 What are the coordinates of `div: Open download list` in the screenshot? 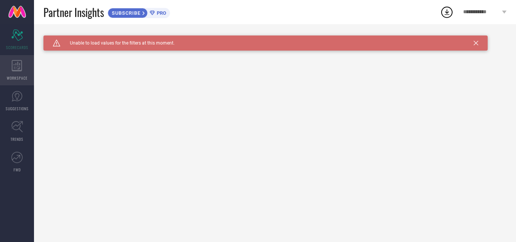 It's located at (447, 12).